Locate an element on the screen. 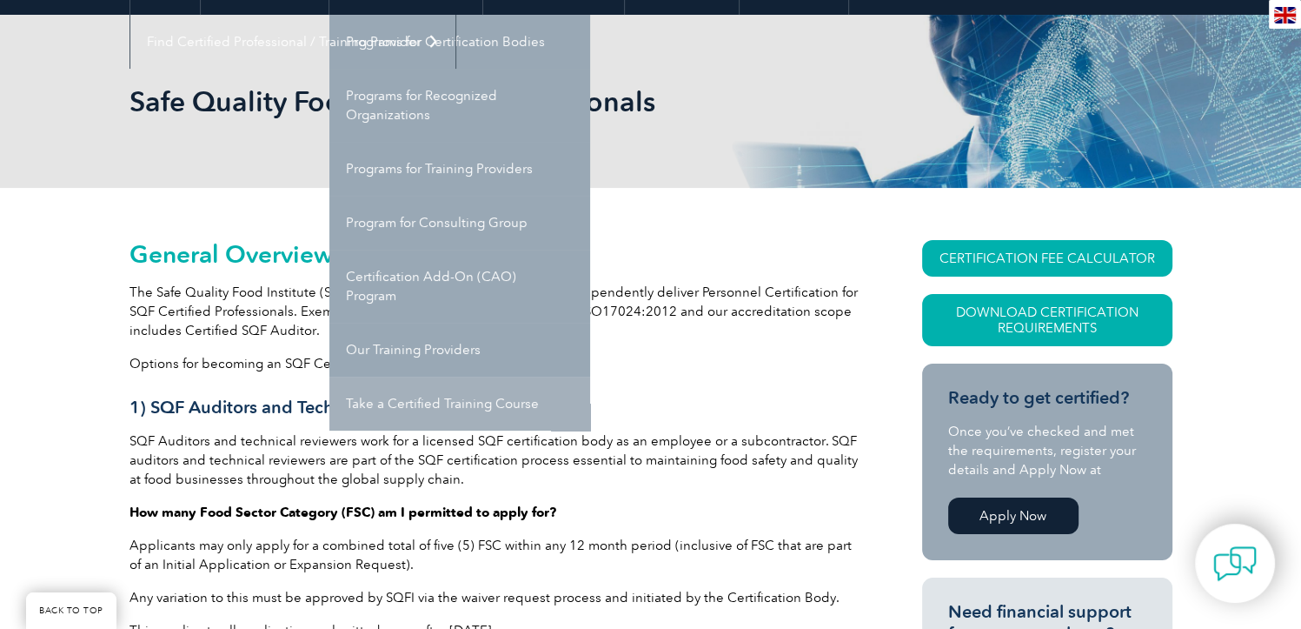 The height and width of the screenshot is (629, 1301). p: SQF Auditors and technical reviewers work for a licensed SQF certification body as an employee or... is located at coordinates (495, 460).